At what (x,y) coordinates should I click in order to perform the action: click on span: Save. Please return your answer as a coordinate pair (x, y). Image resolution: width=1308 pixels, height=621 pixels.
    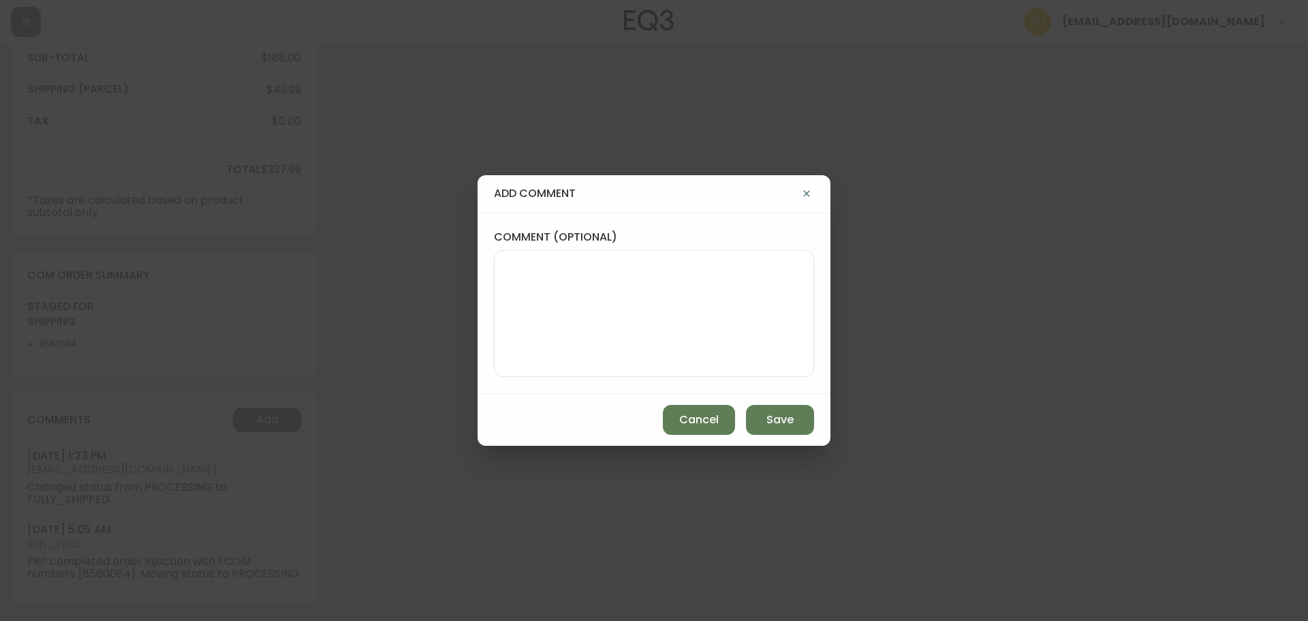
    Looking at the image, I should click on (780, 420).